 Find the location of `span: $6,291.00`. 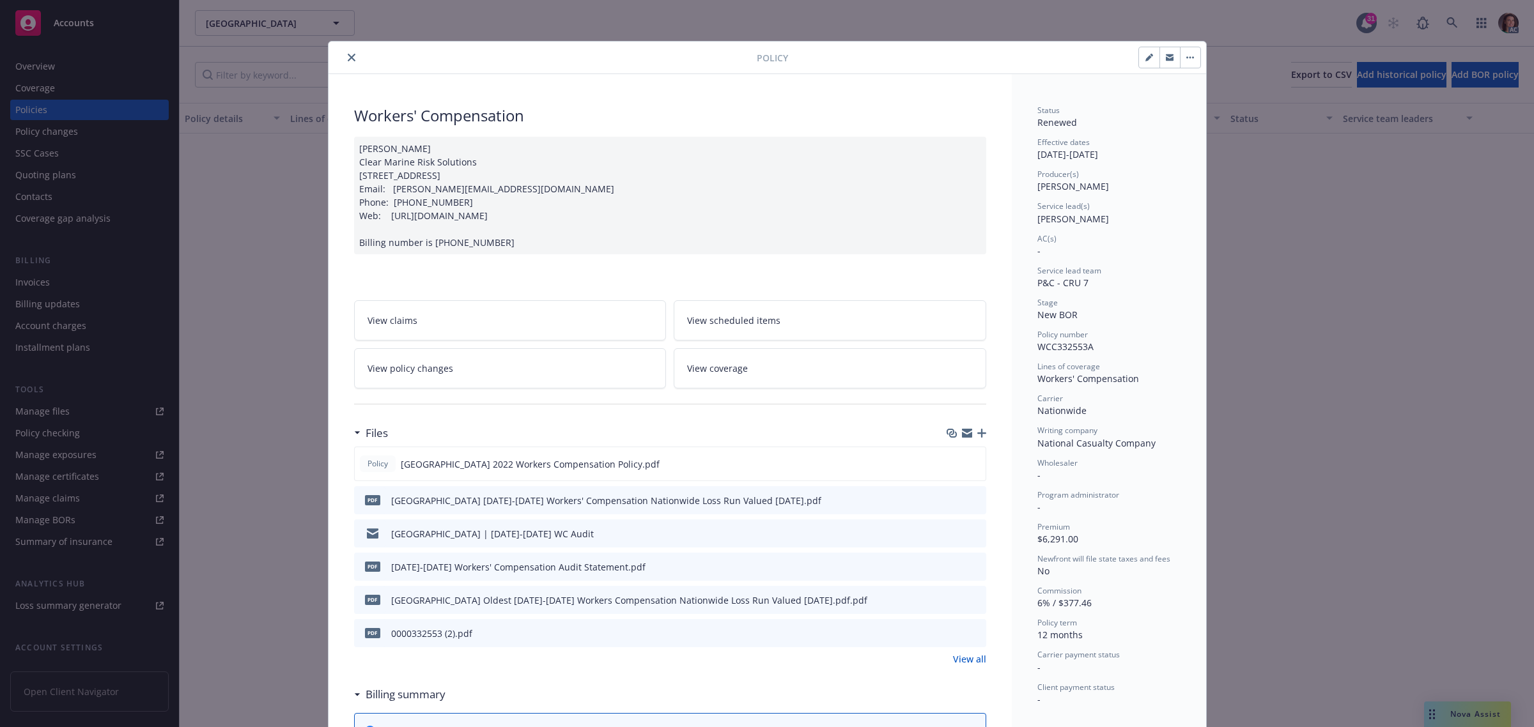

span: $6,291.00 is located at coordinates (1058, 539).